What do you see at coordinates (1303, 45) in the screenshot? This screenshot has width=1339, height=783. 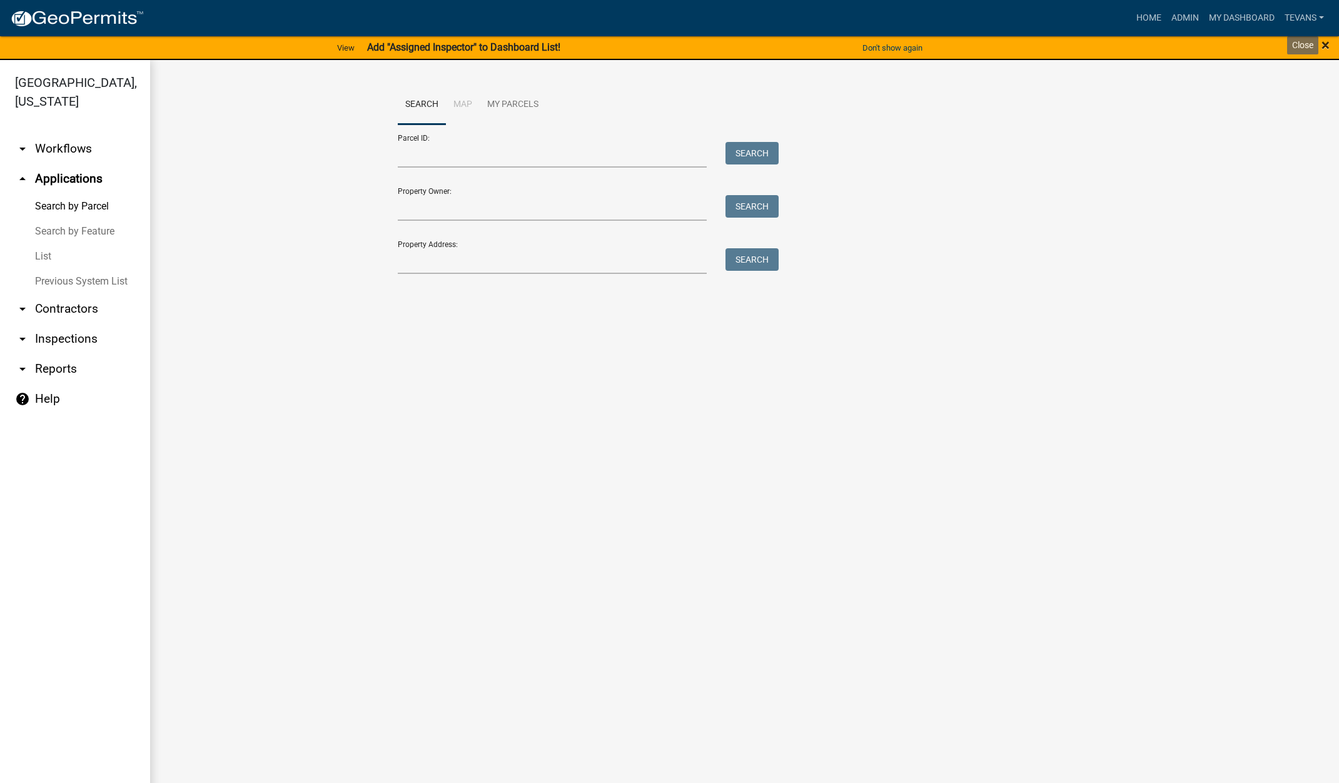 I see `div: Close` at bounding box center [1303, 45].